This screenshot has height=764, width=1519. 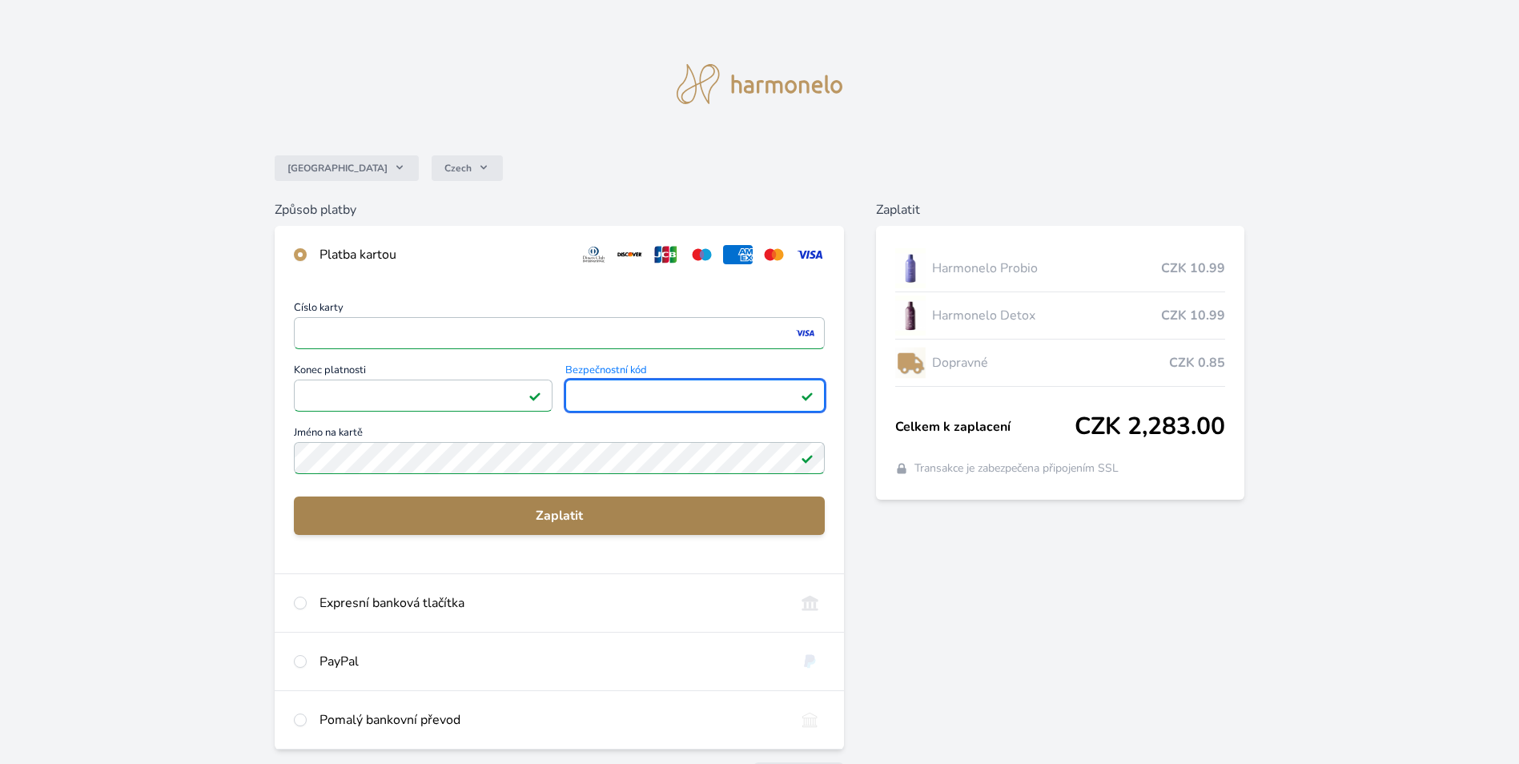 I want to click on span: Jméno na kartě, so click(x=559, y=435).